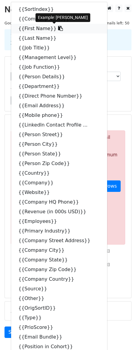  I want to click on a: {{OrigSortID}}, so click(59, 308).